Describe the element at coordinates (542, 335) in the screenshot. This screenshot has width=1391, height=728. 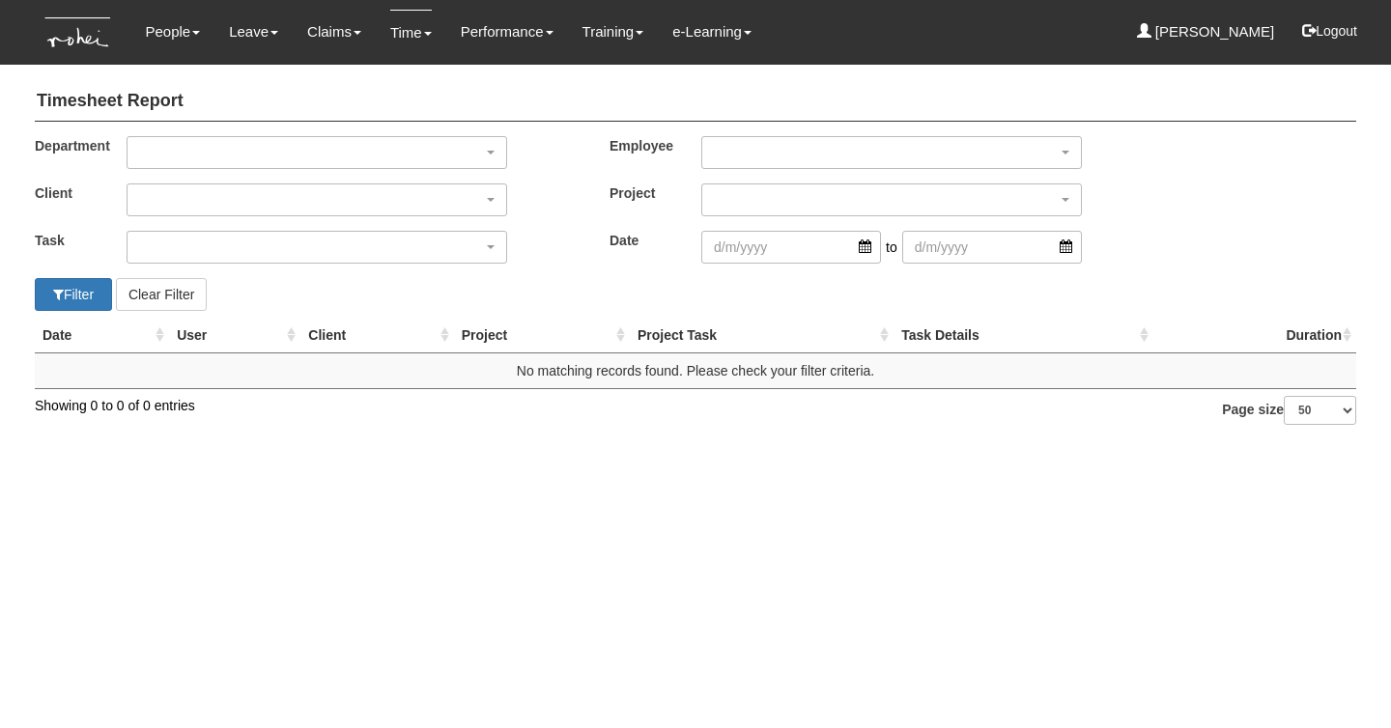
I see `th: Project : activate to sort column ascending` at that location.